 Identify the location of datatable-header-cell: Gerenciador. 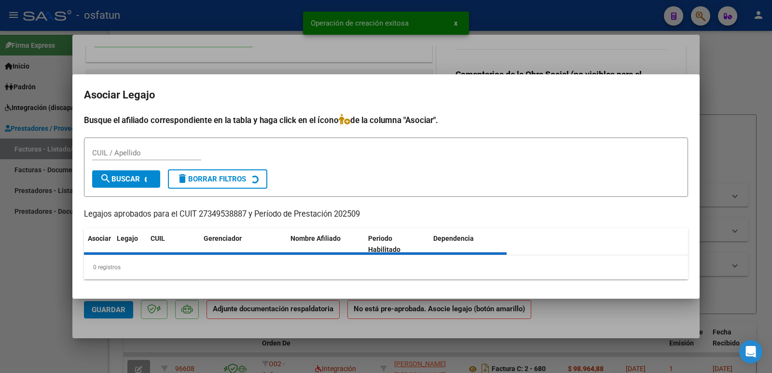
(243, 244).